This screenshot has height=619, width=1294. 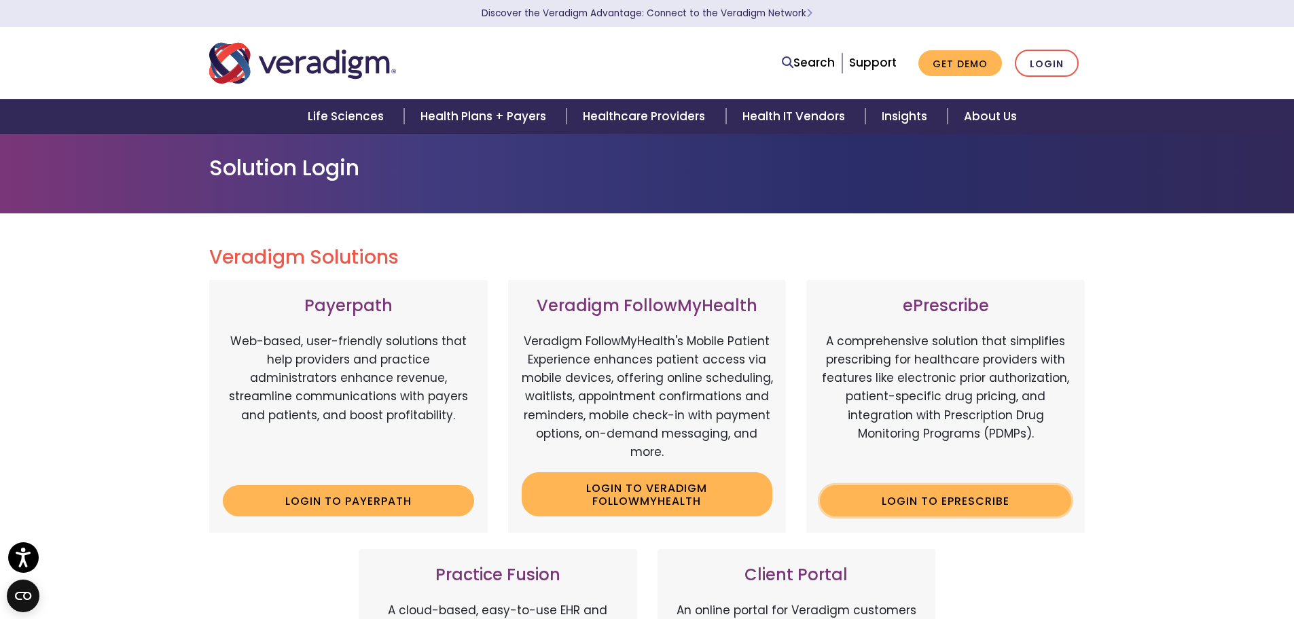 I want to click on h3: Veradigm FollowMyHealth, so click(x=647, y=306).